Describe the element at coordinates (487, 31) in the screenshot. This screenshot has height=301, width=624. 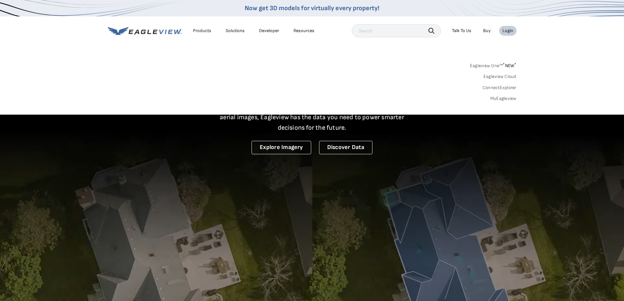
I see `a: Buy` at that location.